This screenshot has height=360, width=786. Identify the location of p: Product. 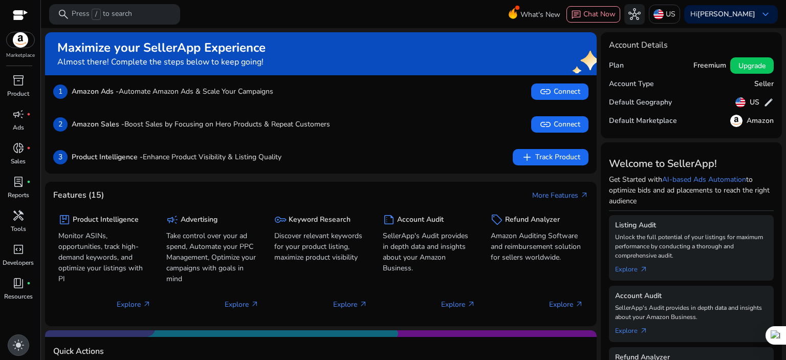
(18, 94).